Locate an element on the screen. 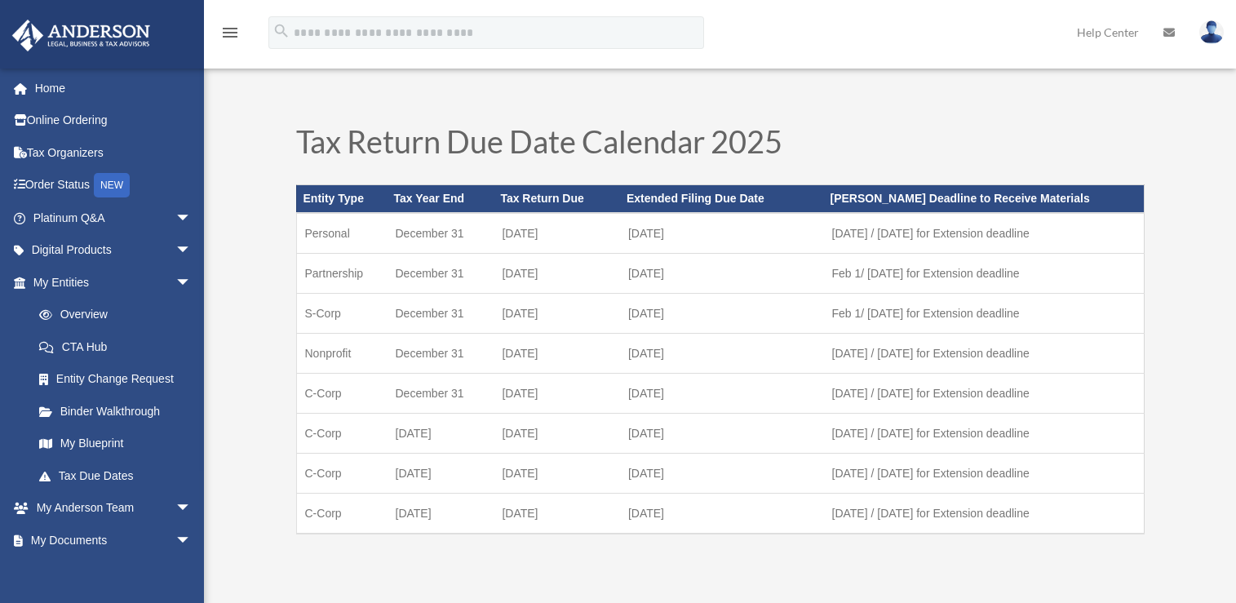 The height and width of the screenshot is (603, 1236). a: Platinum Q&Aarrow_drop_down is located at coordinates (113, 218).